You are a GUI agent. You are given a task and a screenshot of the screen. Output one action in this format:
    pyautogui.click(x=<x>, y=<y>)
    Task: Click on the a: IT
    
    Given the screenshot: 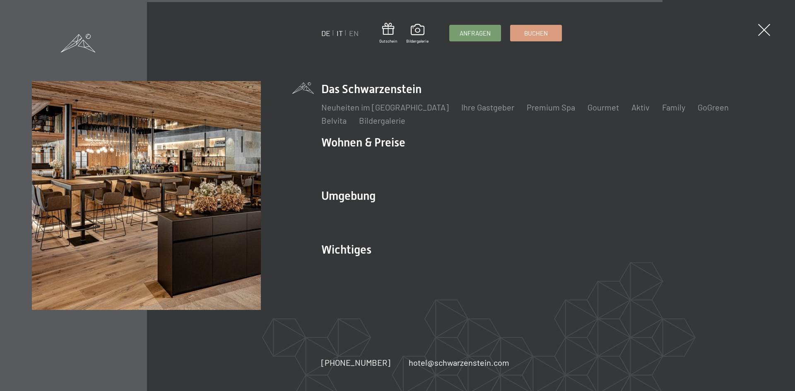 What is the action you would take?
    pyautogui.click(x=340, y=33)
    